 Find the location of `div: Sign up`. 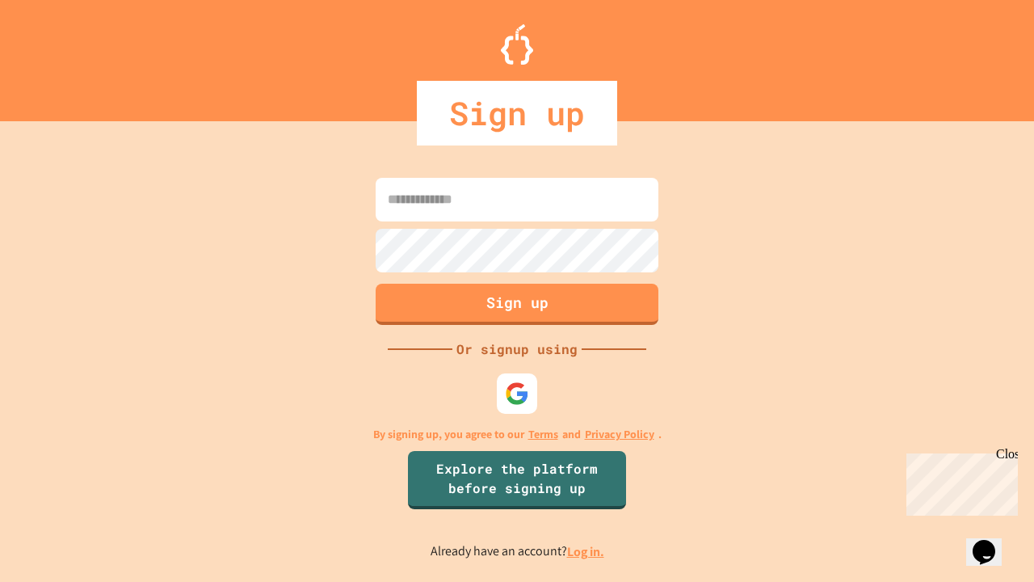

div: Sign up is located at coordinates (517, 113).